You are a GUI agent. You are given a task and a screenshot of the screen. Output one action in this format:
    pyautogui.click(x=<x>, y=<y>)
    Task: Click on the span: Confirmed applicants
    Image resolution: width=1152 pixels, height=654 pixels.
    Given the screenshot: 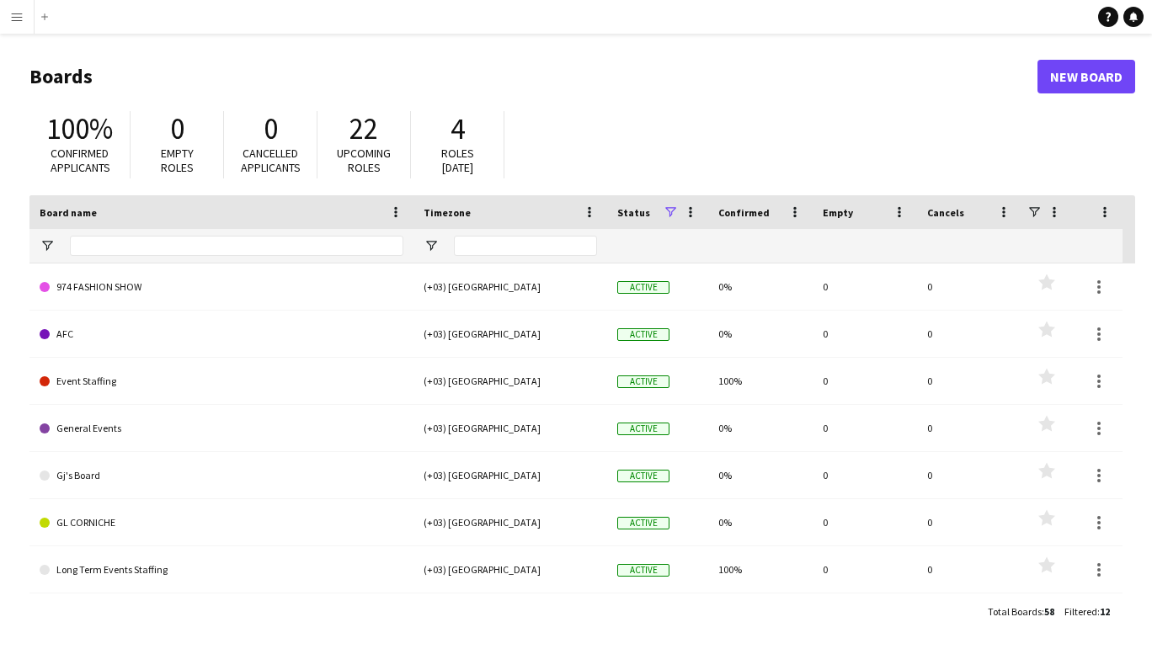 What is the action you would take?
    pyautogui.click(x=80, y=160)
    